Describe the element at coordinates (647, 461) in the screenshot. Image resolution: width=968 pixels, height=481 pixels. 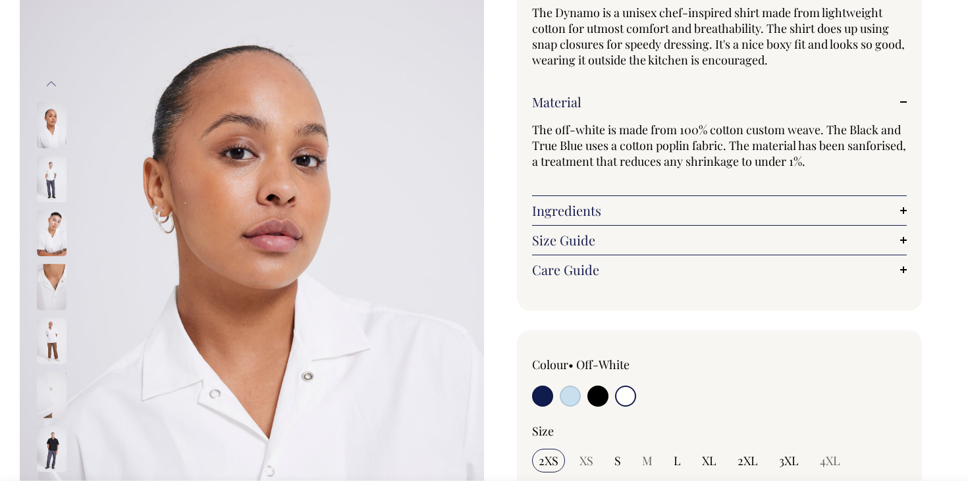
I see `input: M` at that location.